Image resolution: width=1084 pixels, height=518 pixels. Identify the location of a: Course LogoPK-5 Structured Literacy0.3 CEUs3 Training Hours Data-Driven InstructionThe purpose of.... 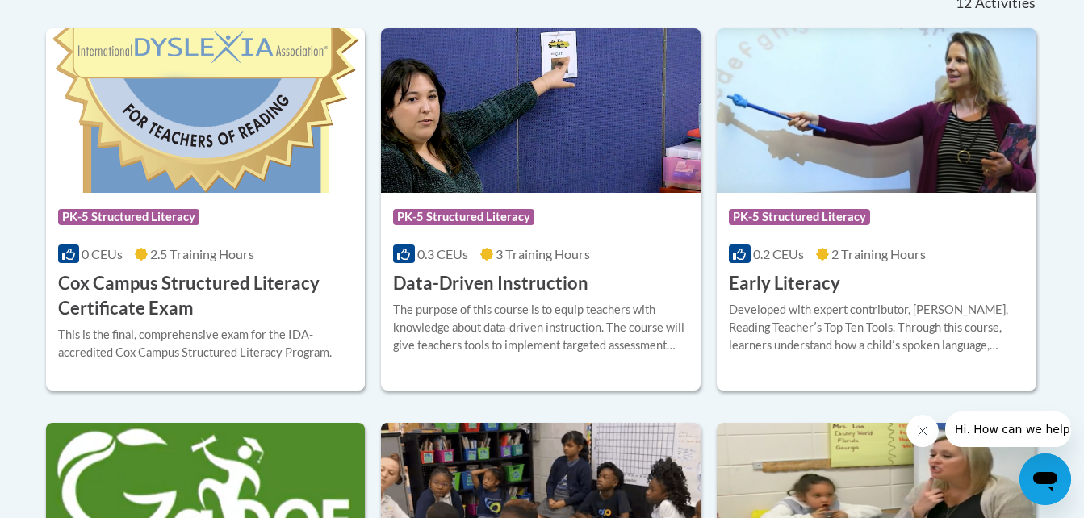
(541, 209).